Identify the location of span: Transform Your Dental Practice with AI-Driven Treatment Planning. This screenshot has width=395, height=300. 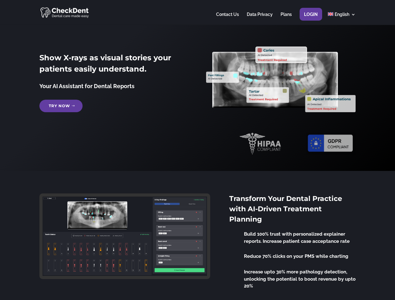
(286, 209).